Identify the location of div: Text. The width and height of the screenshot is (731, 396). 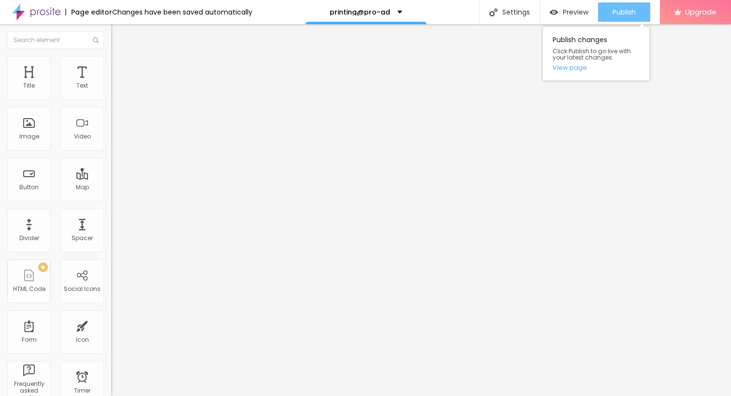
(82, 86).